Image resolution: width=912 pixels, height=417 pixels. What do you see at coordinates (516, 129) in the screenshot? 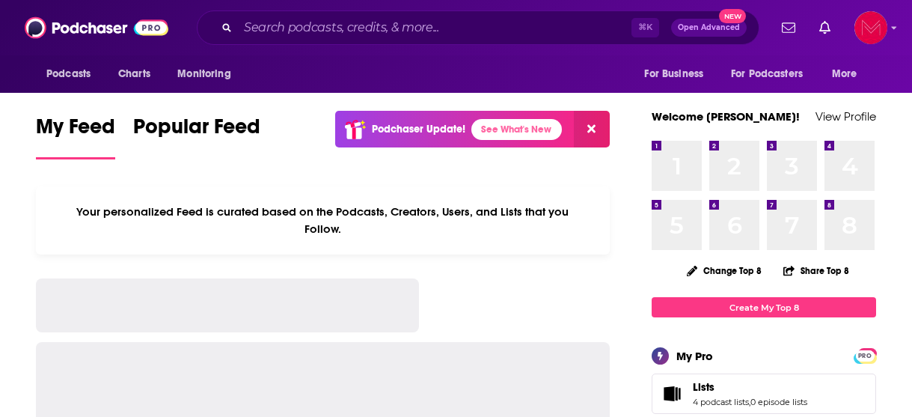
I see `a: See What's New` at bounding box center [516, 129].